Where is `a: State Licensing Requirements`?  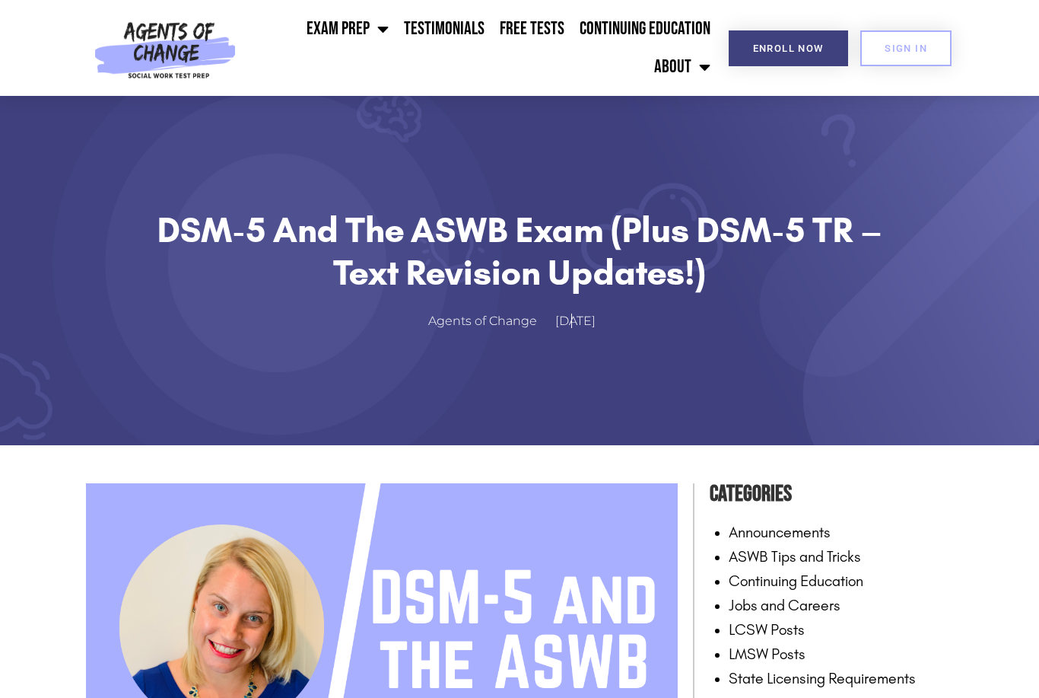 a: State Licensing Requirements is located at coordinates (823, 678).